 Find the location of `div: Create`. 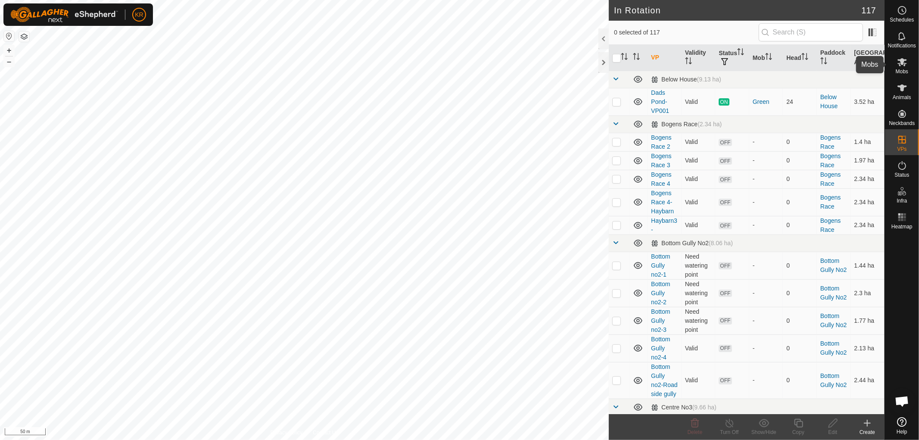

div: Create is located at coordinates (868, 432).